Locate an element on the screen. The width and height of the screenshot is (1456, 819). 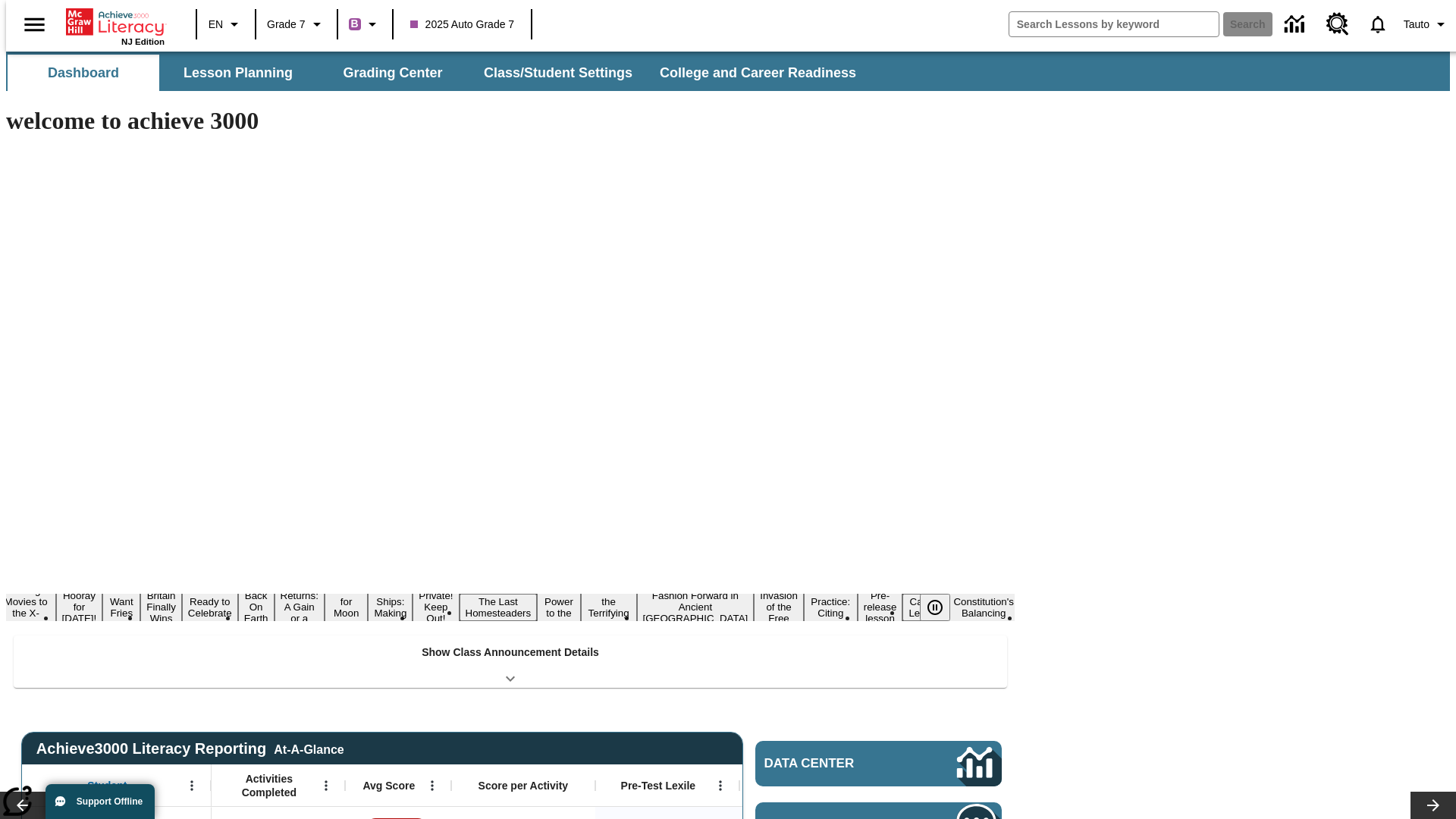
div: At-A-Glance is located at coordinates (309, 749).